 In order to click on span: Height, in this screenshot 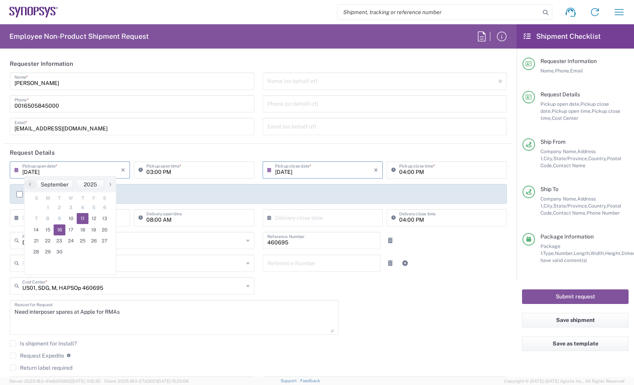, I will do `click(613, 253)`.